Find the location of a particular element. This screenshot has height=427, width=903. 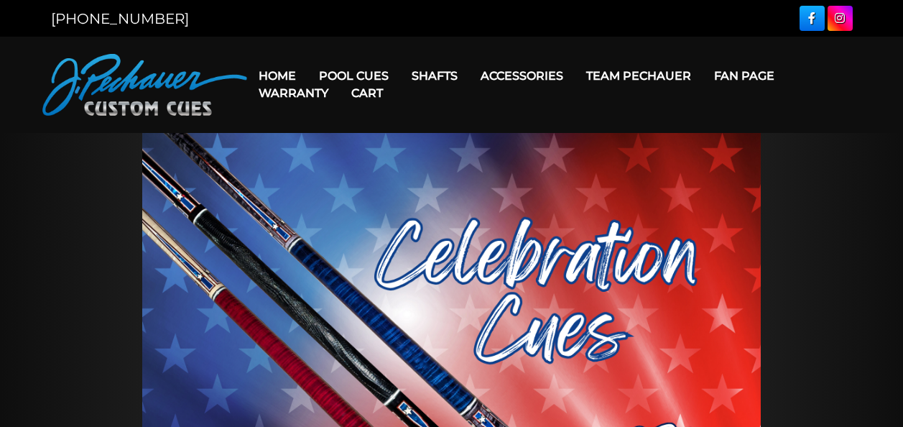

a: Pool Cues is located at coordinates (353, 75).